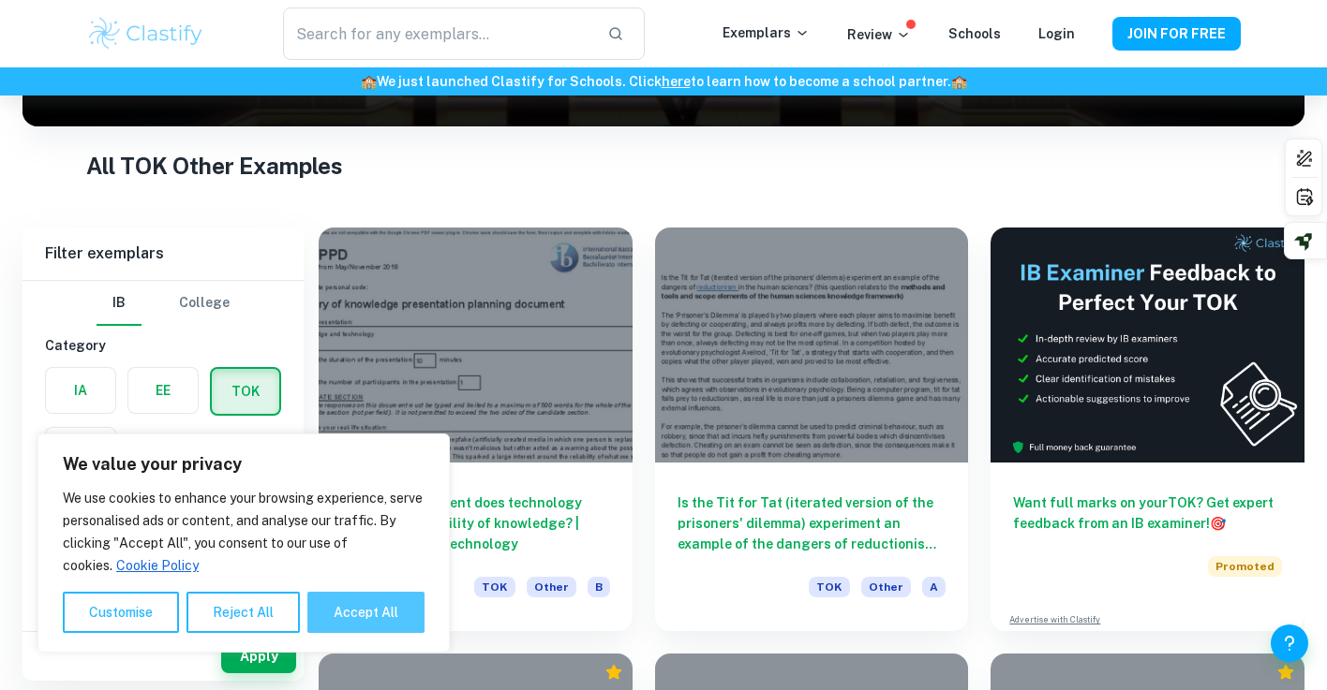  I want to click on p: Review, so click(879, 35).